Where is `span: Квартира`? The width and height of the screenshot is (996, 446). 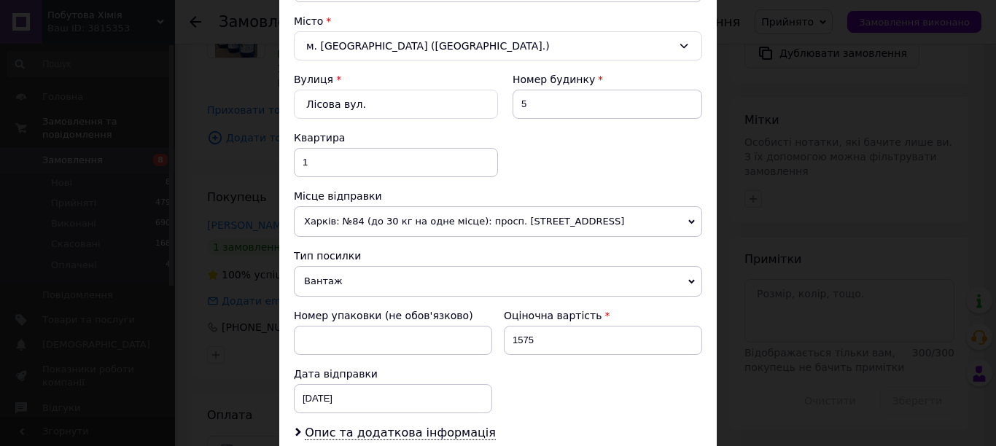 span: Квартира is located at coordinates (319, 138).